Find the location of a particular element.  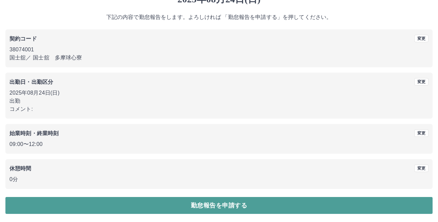

p: 出勤 is located at coordinates (219, 101).